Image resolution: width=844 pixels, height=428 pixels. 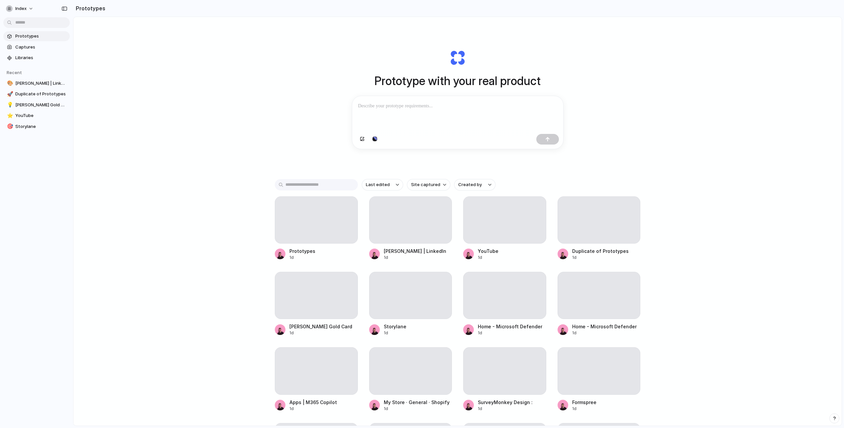 I want to click on a: ⭐YouTube, so click(x=37, y=116).